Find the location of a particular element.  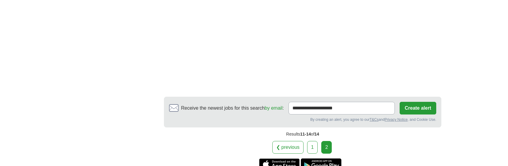

div: Results of is located at coordinates (303, 134).